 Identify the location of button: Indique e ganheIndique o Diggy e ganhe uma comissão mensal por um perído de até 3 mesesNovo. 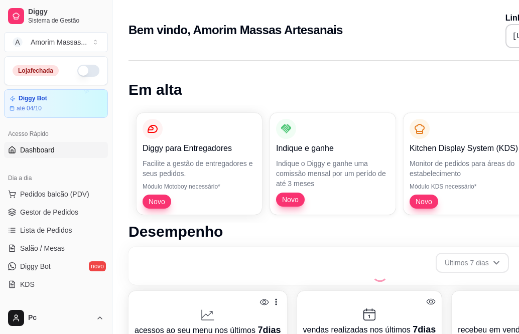
(332, 163).